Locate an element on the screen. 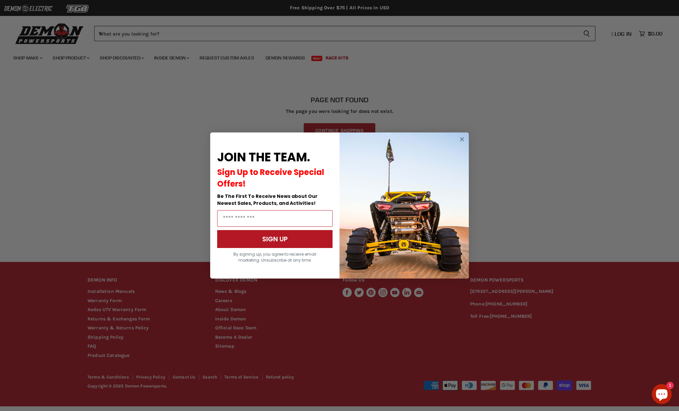  inbox-online-store-chat: Shopify online store chat is located at coordinates (662, 394).